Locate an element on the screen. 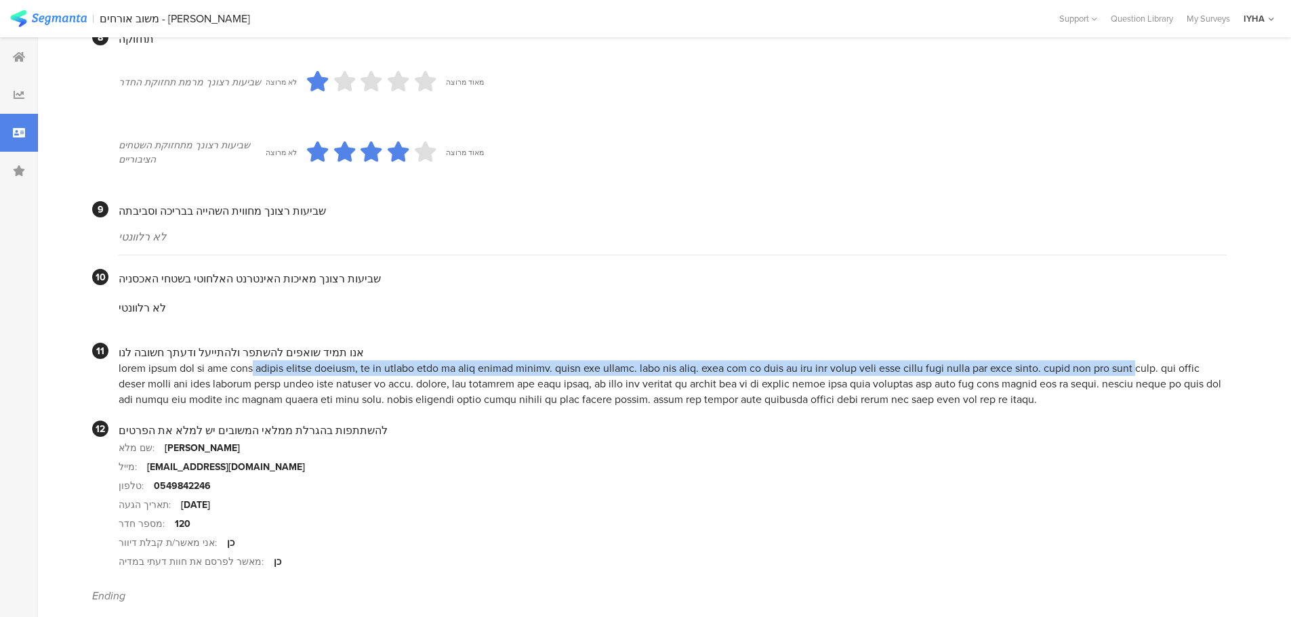 The image size is (1291, 617). div: 12 is located at coordinates (100, 429).